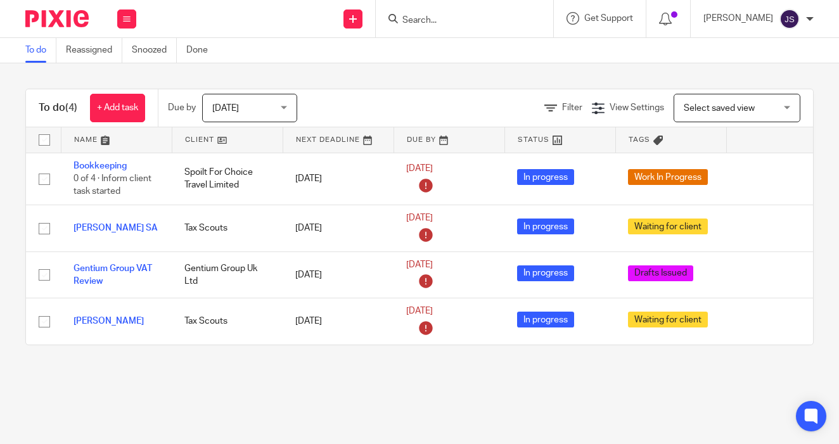  I want to click on span: View Settings, so click(637, 108).